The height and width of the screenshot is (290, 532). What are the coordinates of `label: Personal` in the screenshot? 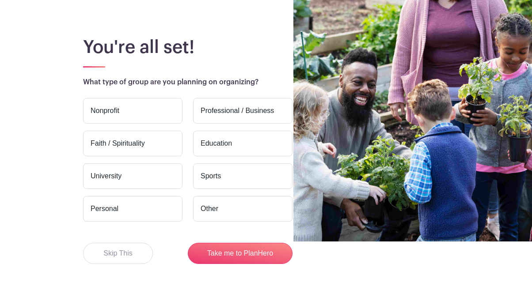 It's located at (133, 209).